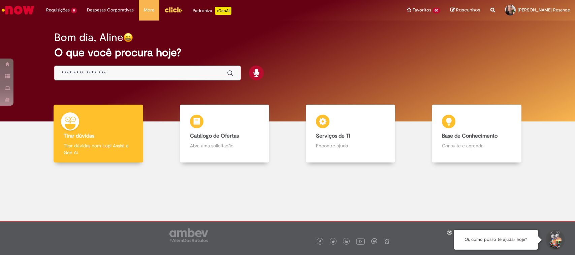 Image resolution: width=575 pixels, height=255 pixels. I want to click on img: logo_footer_linkedin.png, so click(346, 242).